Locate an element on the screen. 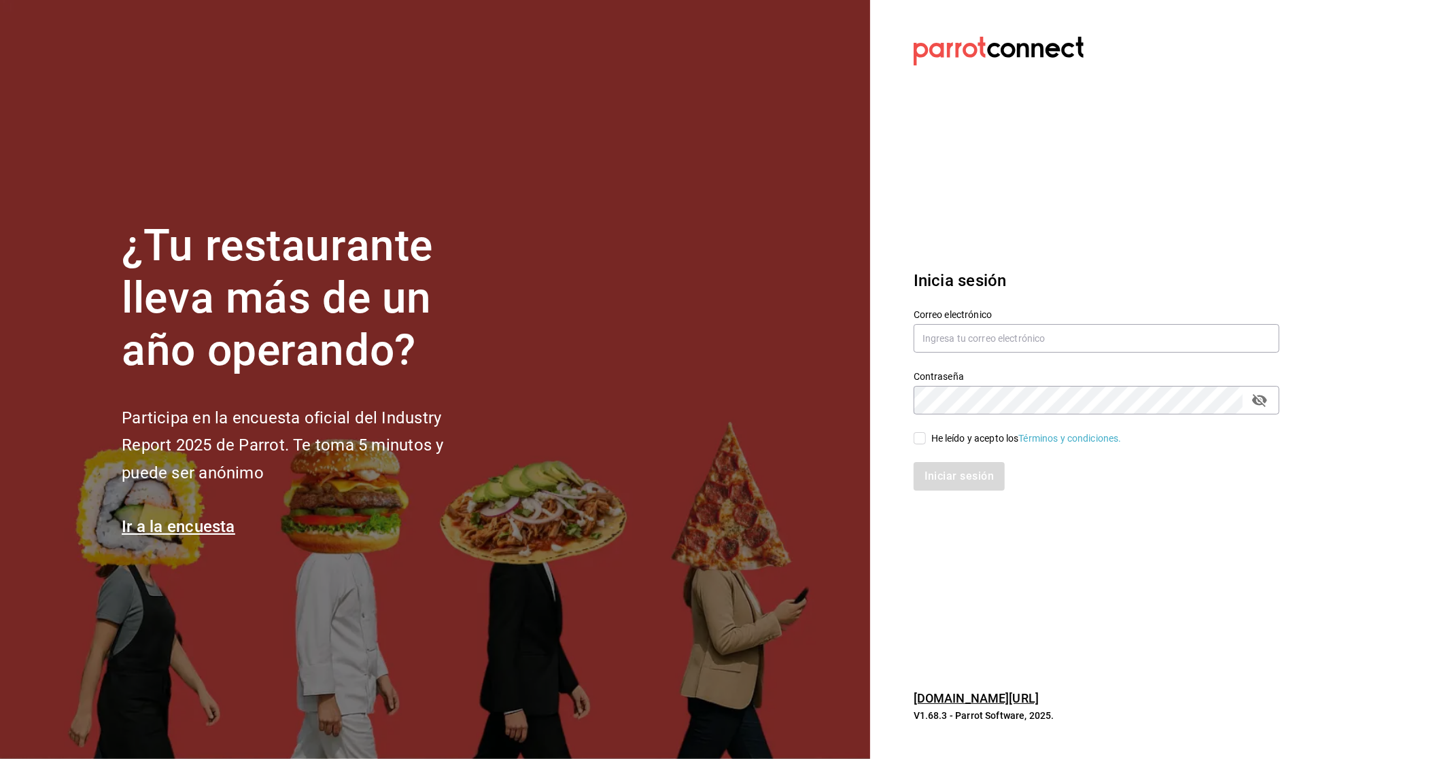 The image size is (1450, 759). a: Ir a la encuesta is located at coordinates (178, 527).